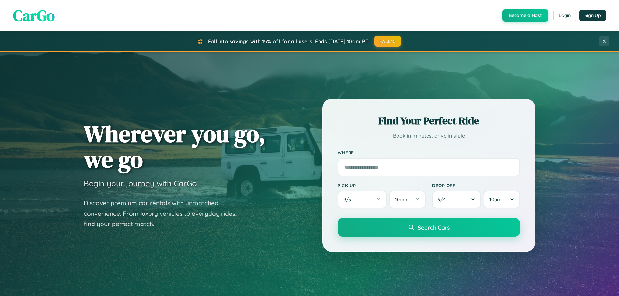  I want to click on button: Login, so click(565, 15).